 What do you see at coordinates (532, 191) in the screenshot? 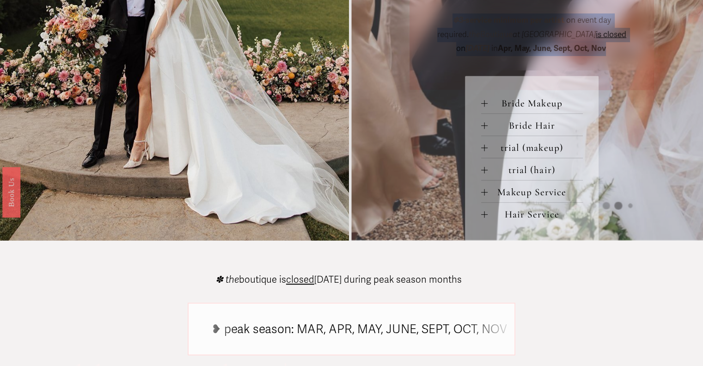
I see `button: Makeup Service` at bounding box center [532, 191].